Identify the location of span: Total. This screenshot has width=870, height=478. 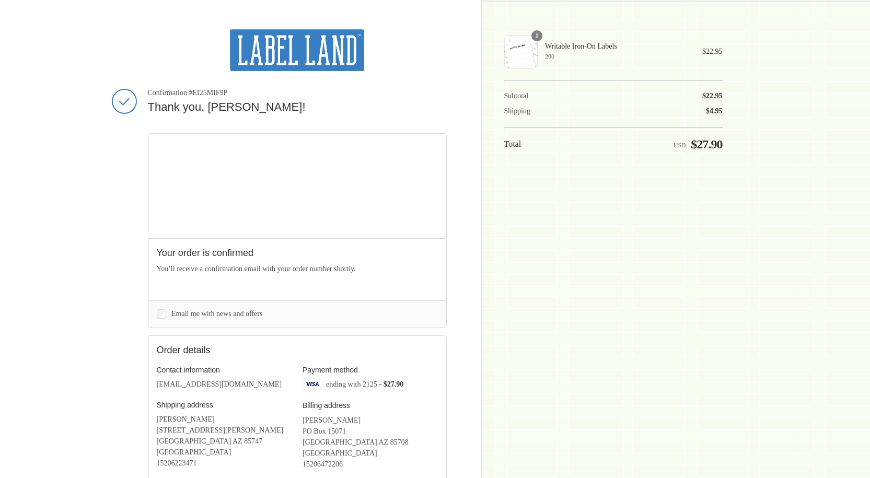
(512, 144).